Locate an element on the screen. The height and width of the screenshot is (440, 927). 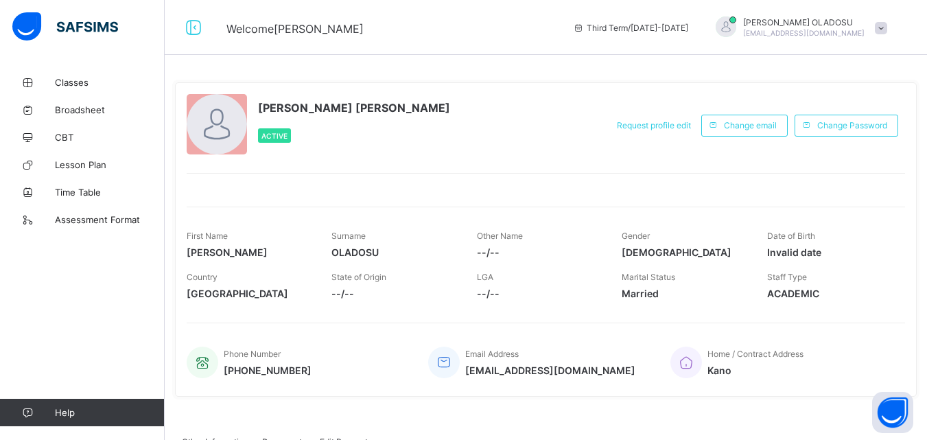
span: Change email is located at coordinates (750, 125).